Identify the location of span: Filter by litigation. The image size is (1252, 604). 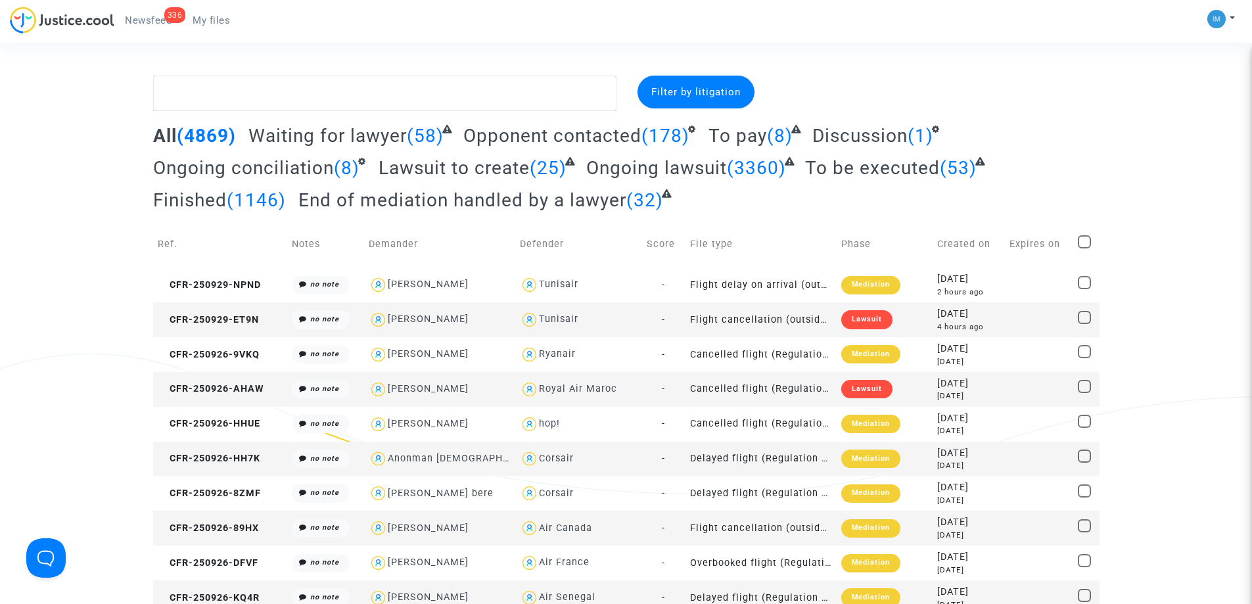
(696, 92).